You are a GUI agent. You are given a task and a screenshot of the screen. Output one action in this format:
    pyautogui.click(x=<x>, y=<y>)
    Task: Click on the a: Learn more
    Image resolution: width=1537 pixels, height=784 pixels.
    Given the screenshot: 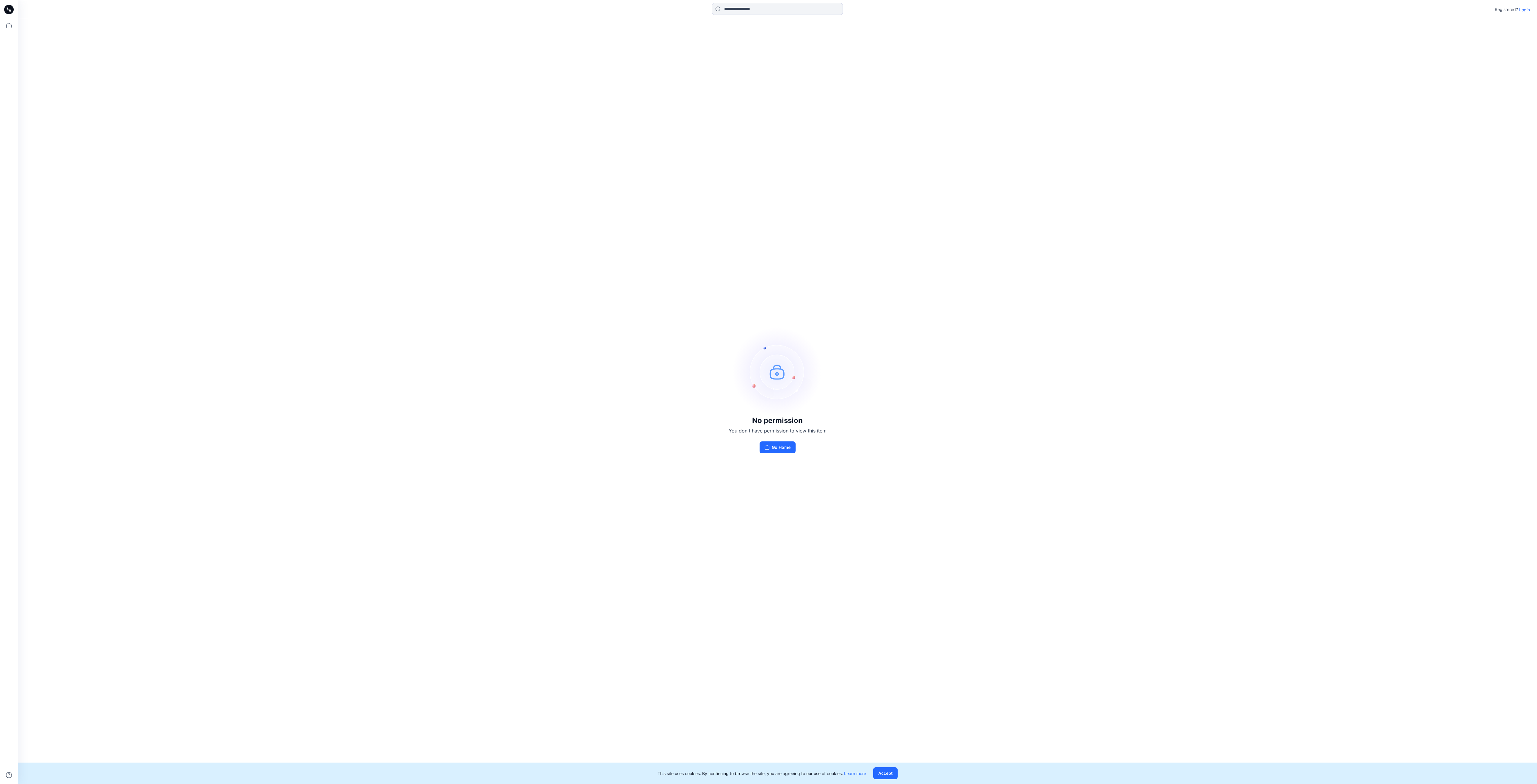 What is the action you would take?
    pyautogui.click(x=855, y=773)
    